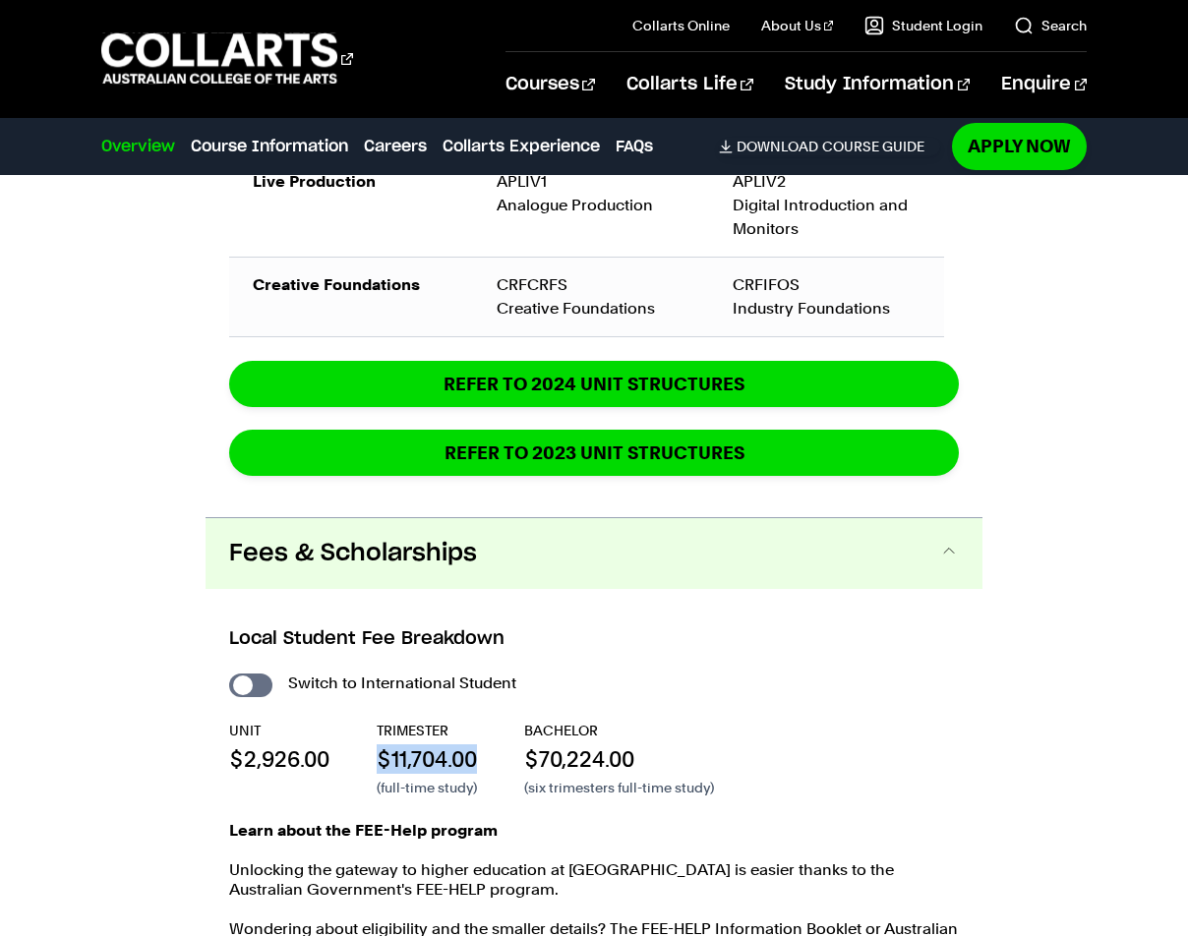  Describe the element at coordinates (618, 759) in the screenshot. I see `p: $70,224.00` at that location.